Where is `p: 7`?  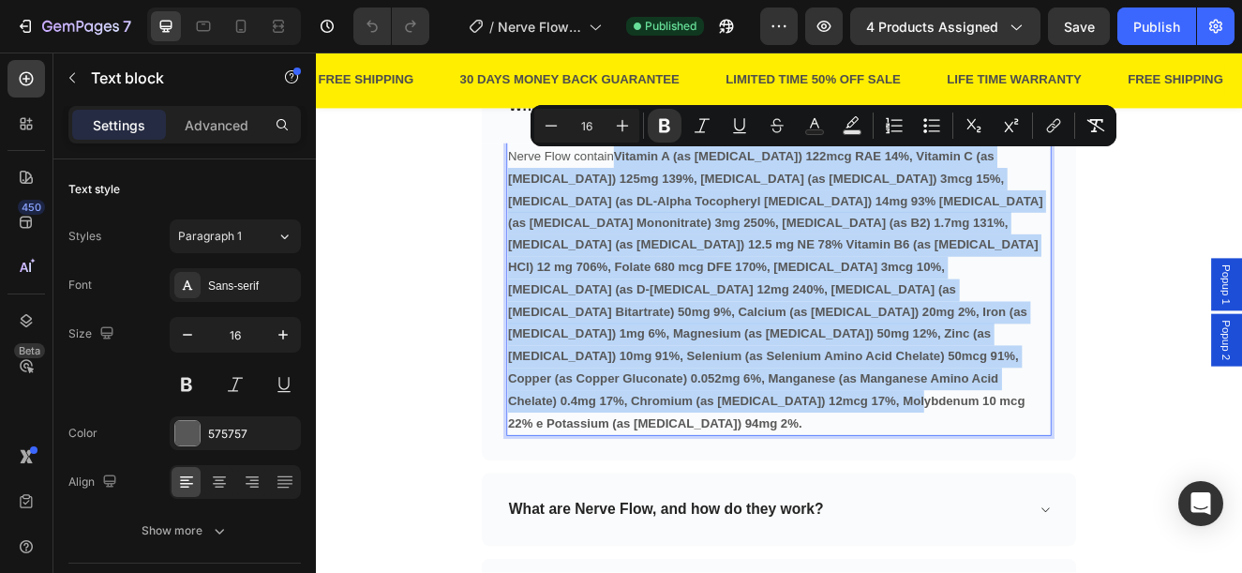 p: 7 is located at coordinates (127, 26).